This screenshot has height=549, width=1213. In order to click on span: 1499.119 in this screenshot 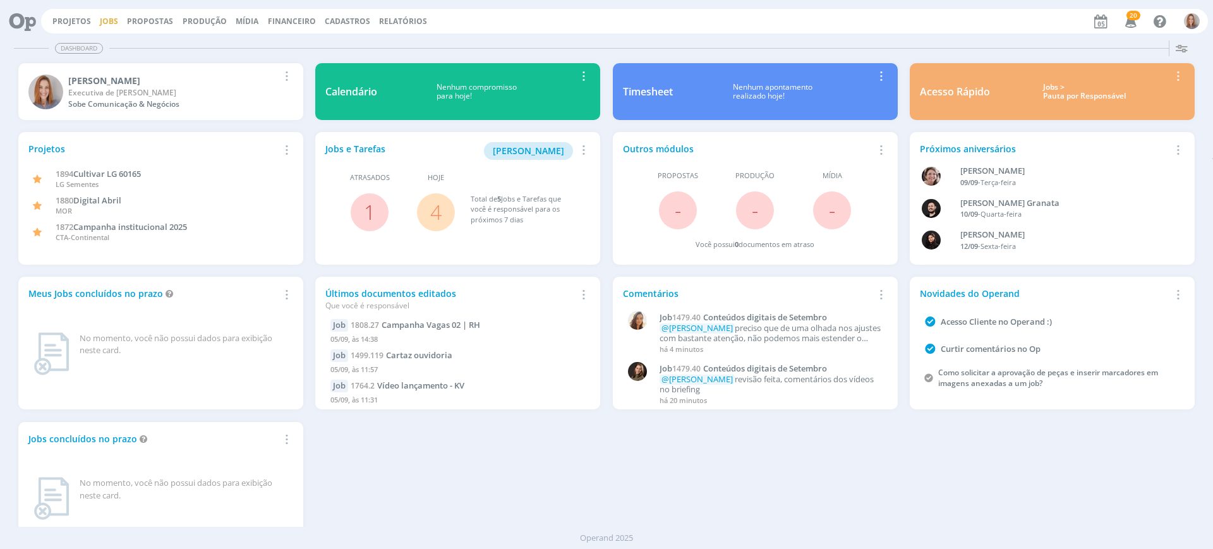, I will do `click(367, 355)`.